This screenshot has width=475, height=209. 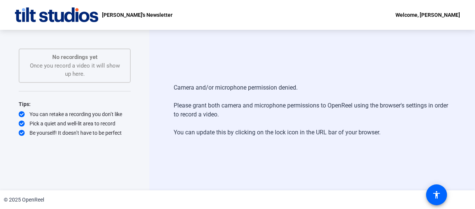 I want to click on div: © 2025 OpenReel, so click(x=24, y=200).